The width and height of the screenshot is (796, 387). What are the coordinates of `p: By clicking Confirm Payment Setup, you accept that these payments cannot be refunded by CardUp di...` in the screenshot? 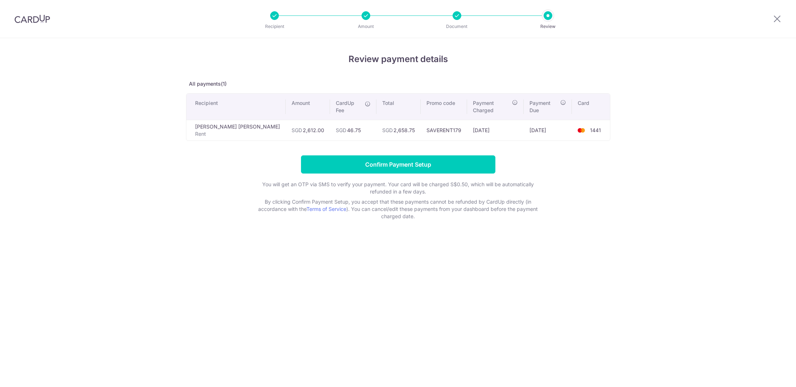 It's located at (398, 209).